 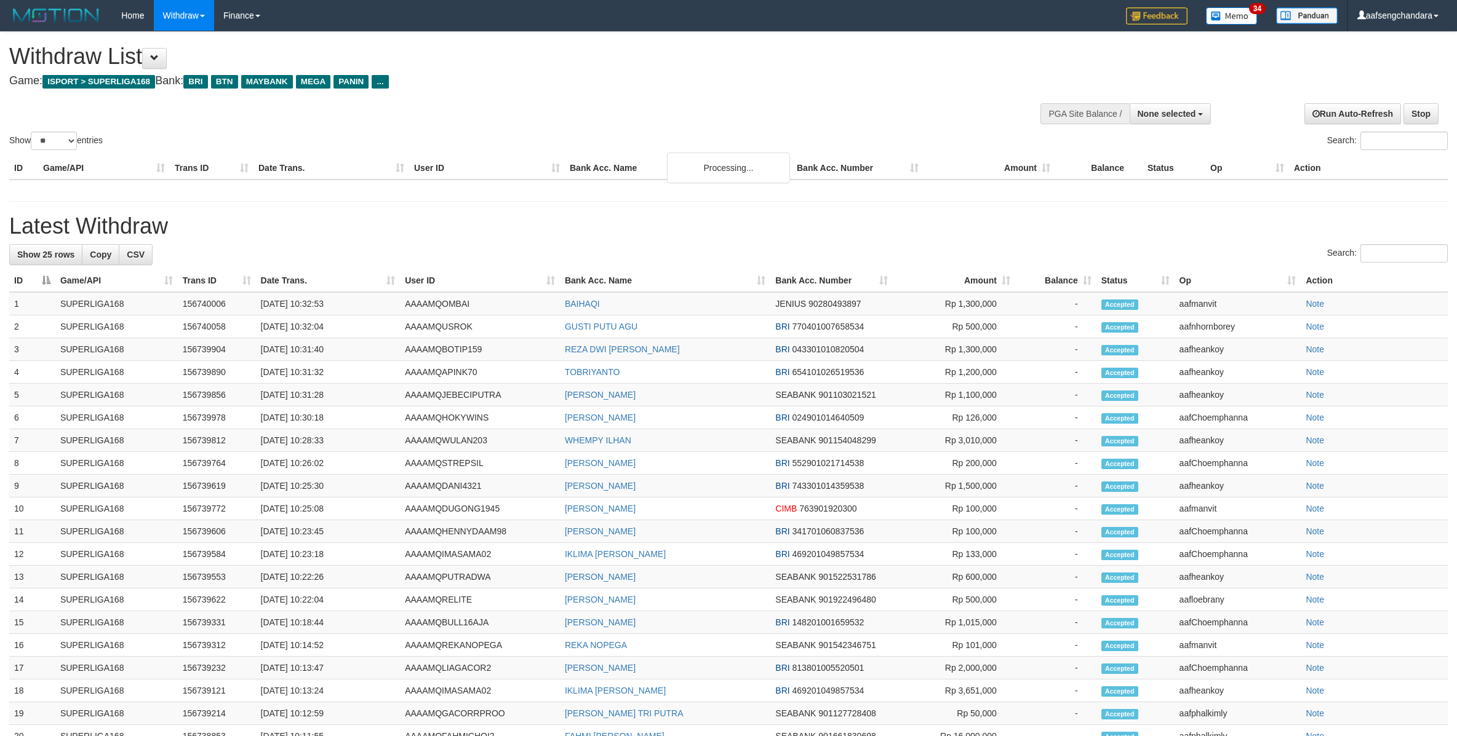 I want to click on th: User ID: activate to sort column ascending, so click(x=480, y=281).